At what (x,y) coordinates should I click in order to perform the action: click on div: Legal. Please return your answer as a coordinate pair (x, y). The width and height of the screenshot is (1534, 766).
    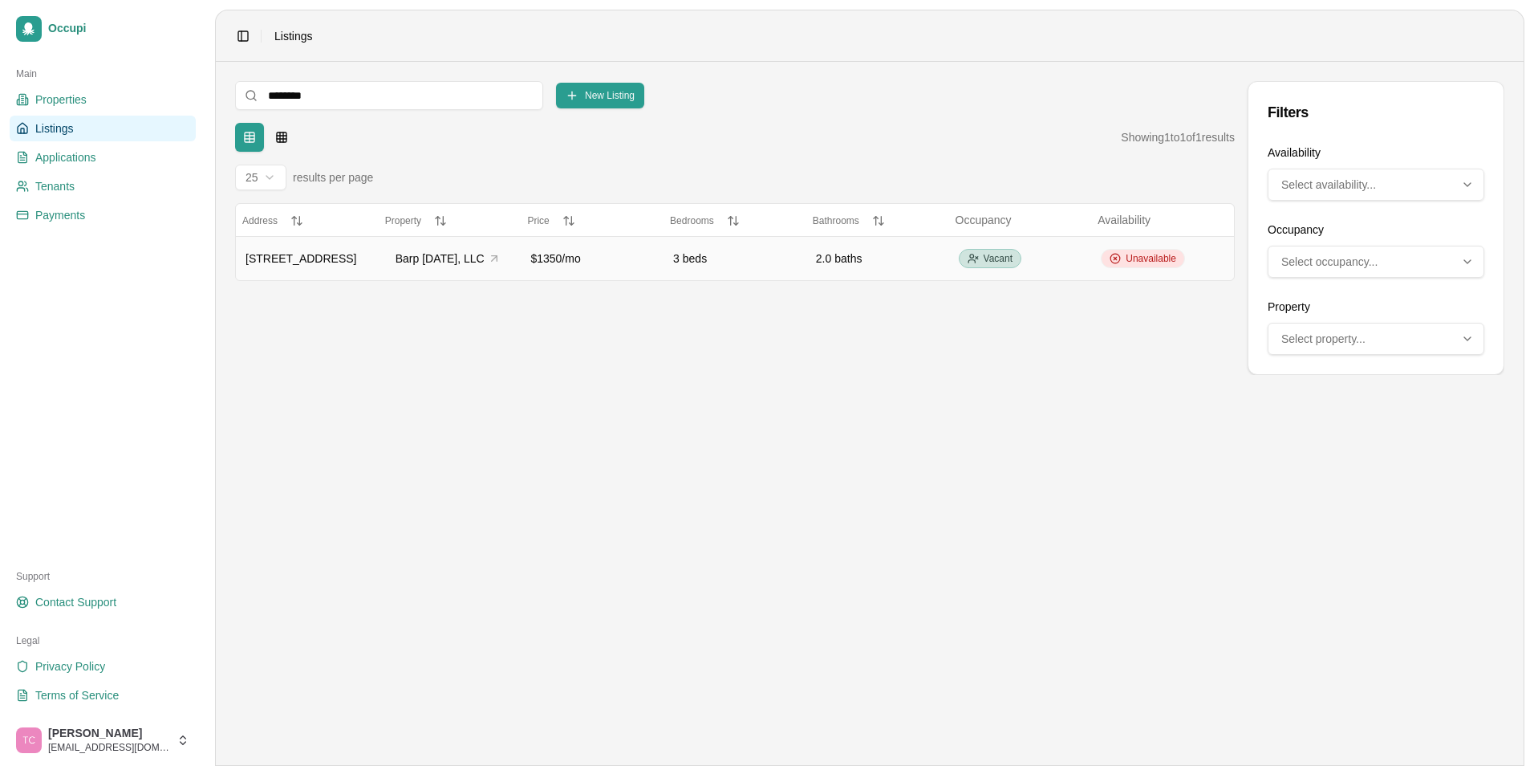
    Looking at the image, I should click on (103, 640).